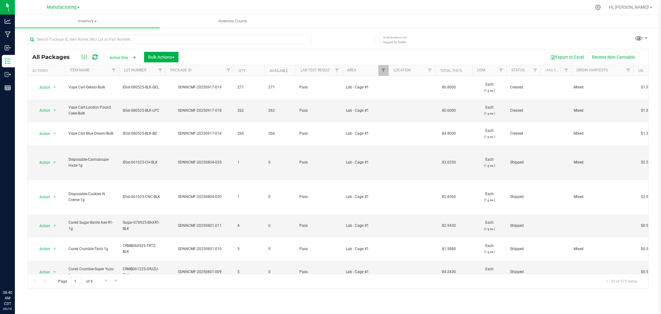  I want to click on span: 4, so click(249, 225).